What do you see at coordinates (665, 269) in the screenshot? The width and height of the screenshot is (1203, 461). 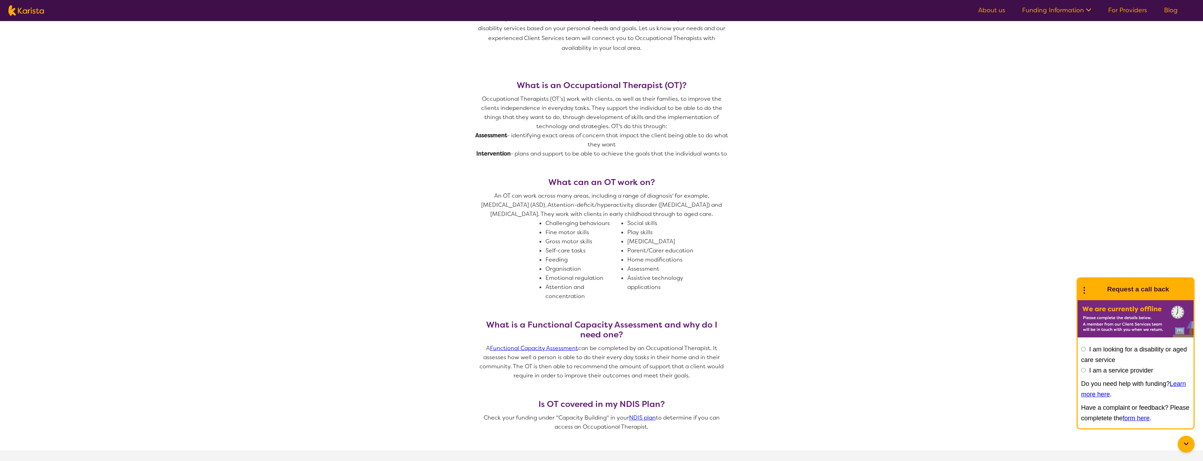 I see `li: Assessment` at bounding box center [665, 269].